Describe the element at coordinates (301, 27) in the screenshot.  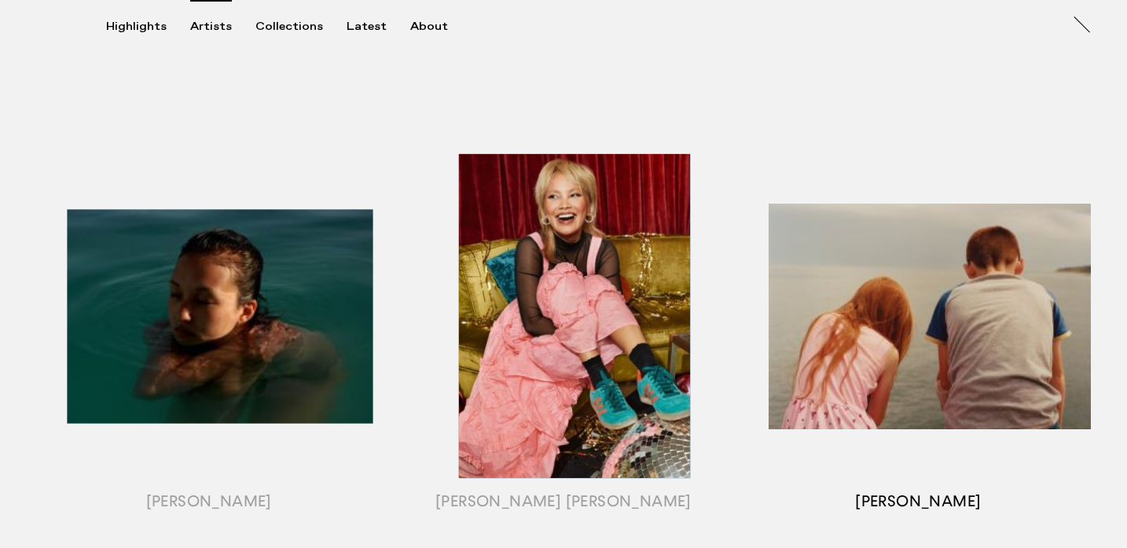
I see `button: Collections` at that location.